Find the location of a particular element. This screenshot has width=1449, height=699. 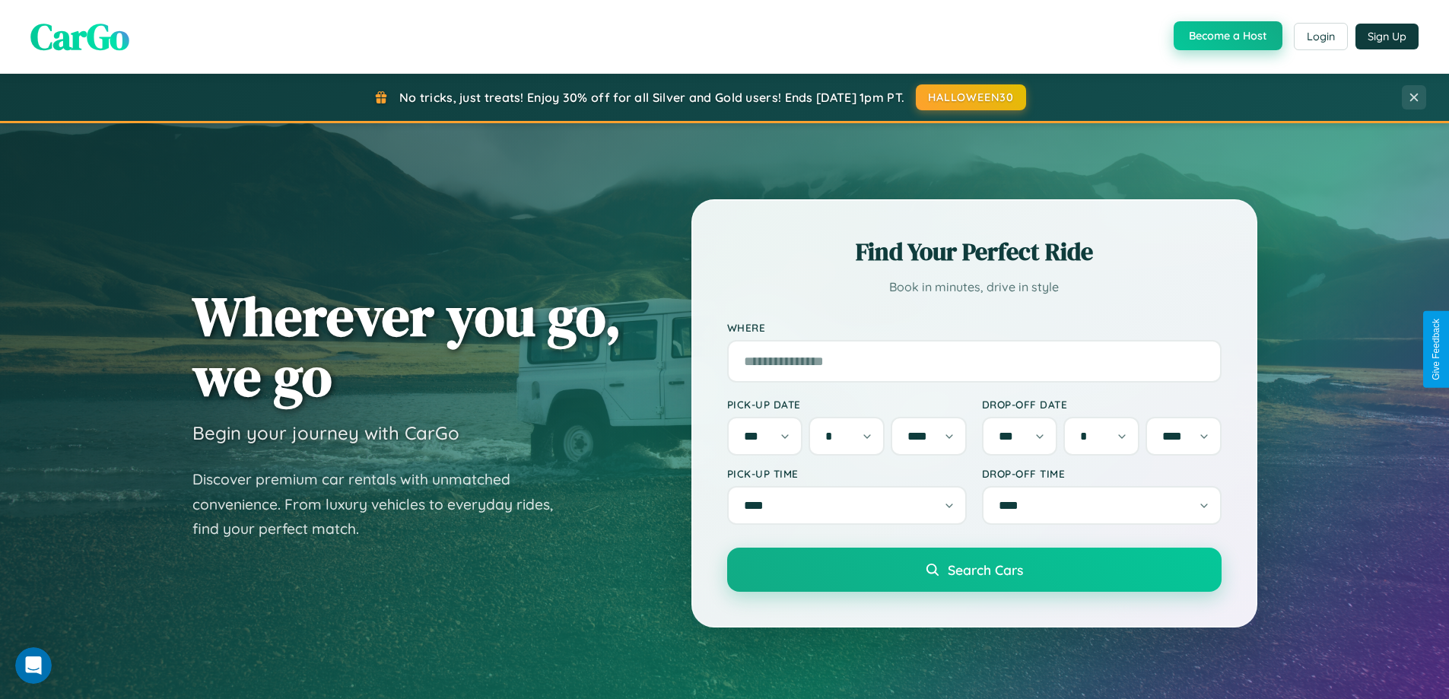

label: Drop-off Date is located at coordinates (1101, 404).